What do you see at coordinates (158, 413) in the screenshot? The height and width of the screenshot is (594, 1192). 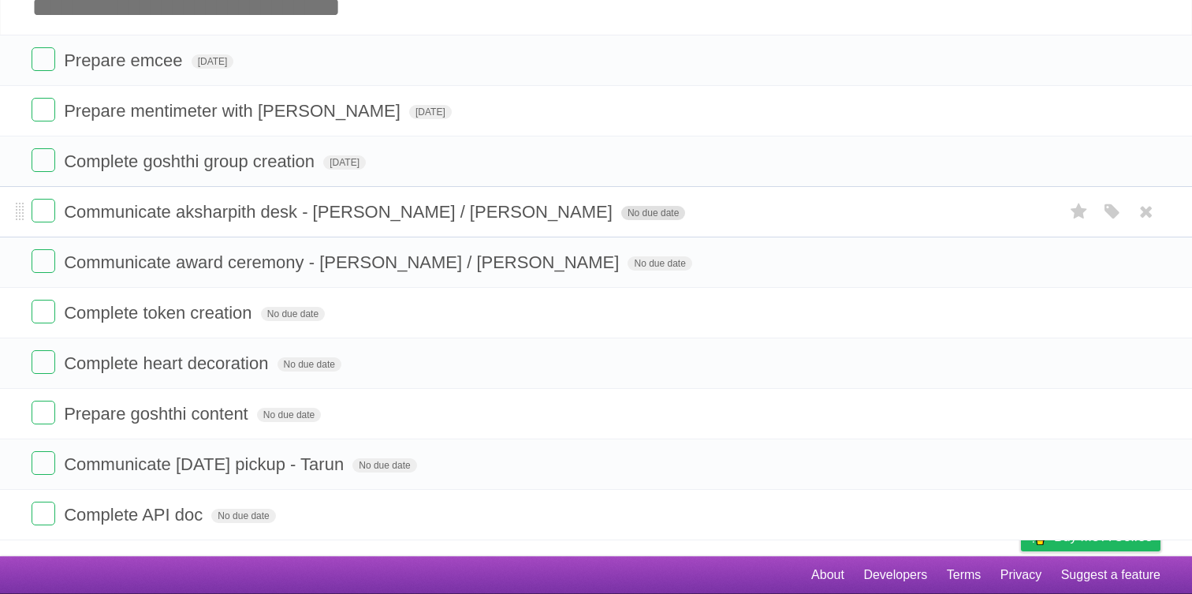 I see `span: Prepare goshthi content` at bounding box center [158, 413].